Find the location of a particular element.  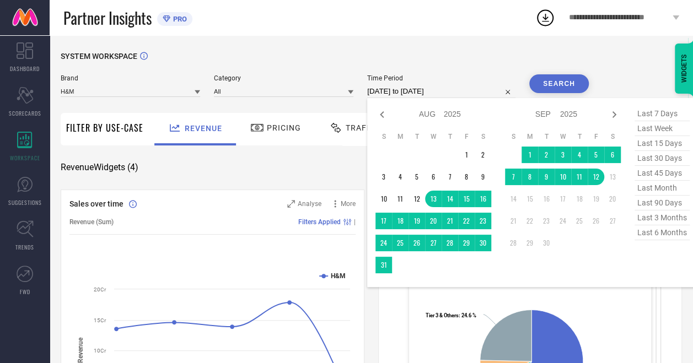

span: Revenue is located at coordinates (203, 128).